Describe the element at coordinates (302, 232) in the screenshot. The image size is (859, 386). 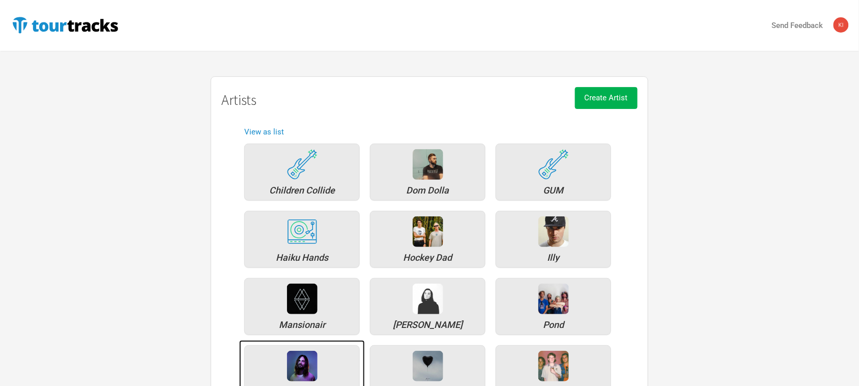
I see `img: tourtracks_icons_FA_07_icons_electronic.svg` at that location.